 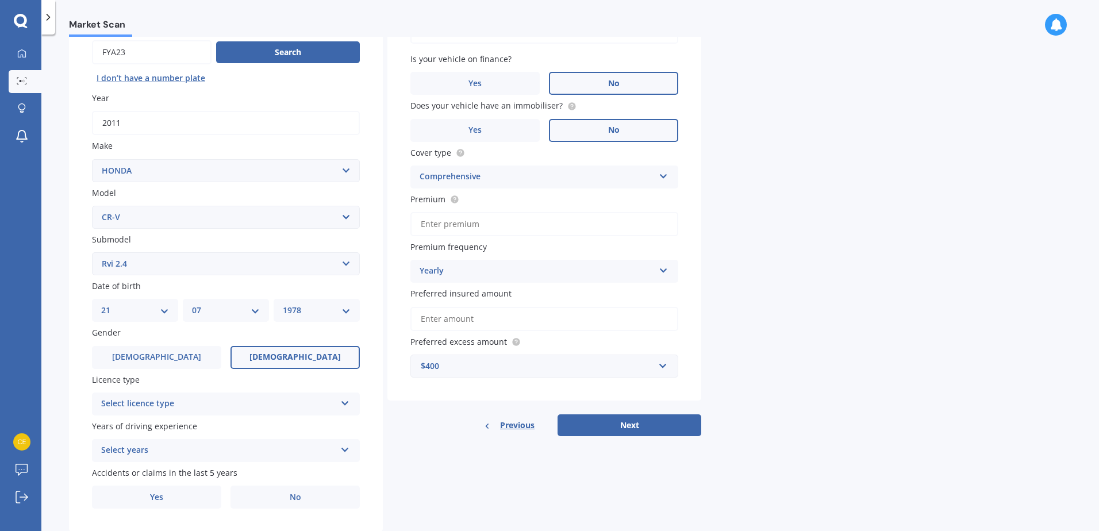 What do you see at coordinates (448, 247) in the screenshot?
I see `span: Premium frequency` at bounding box center [448, 247].